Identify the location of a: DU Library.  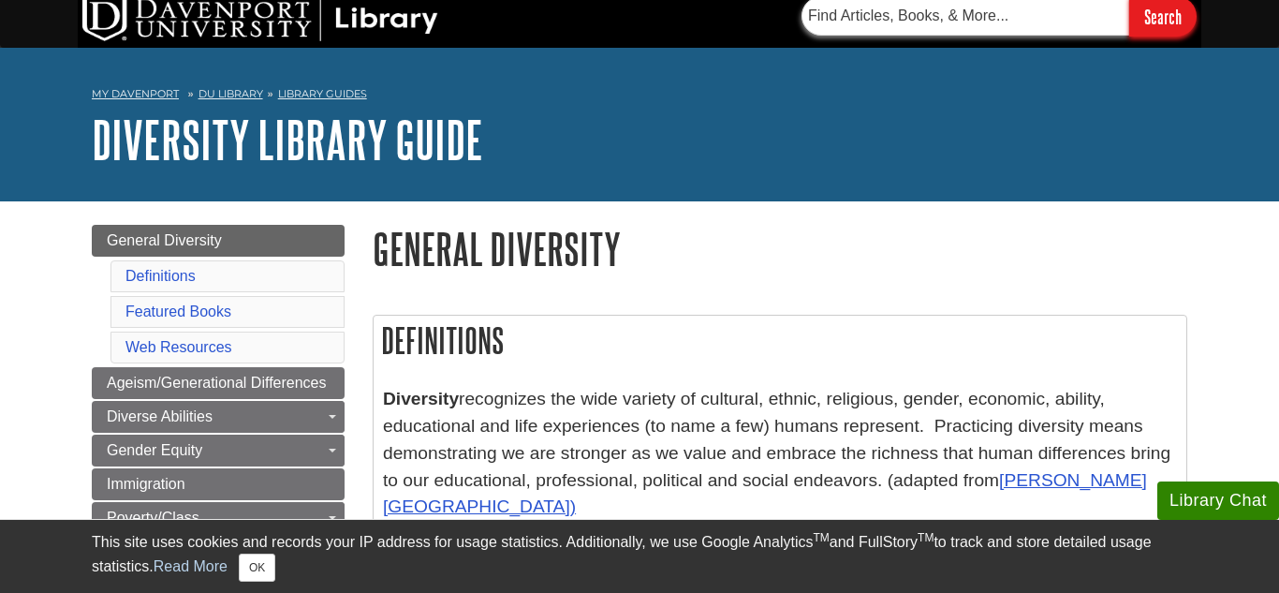
(230, 94).